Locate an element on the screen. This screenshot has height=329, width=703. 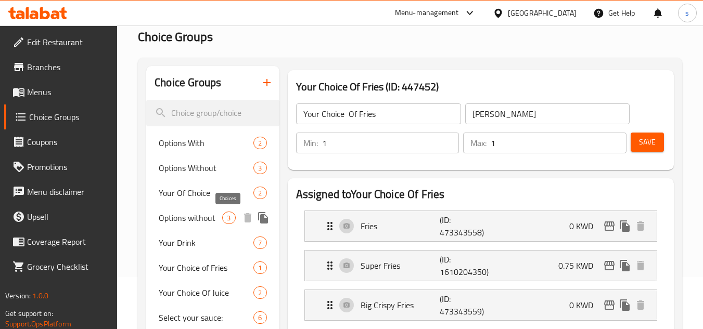
a: Grocery Checklist is located at coordinates (61, 267).